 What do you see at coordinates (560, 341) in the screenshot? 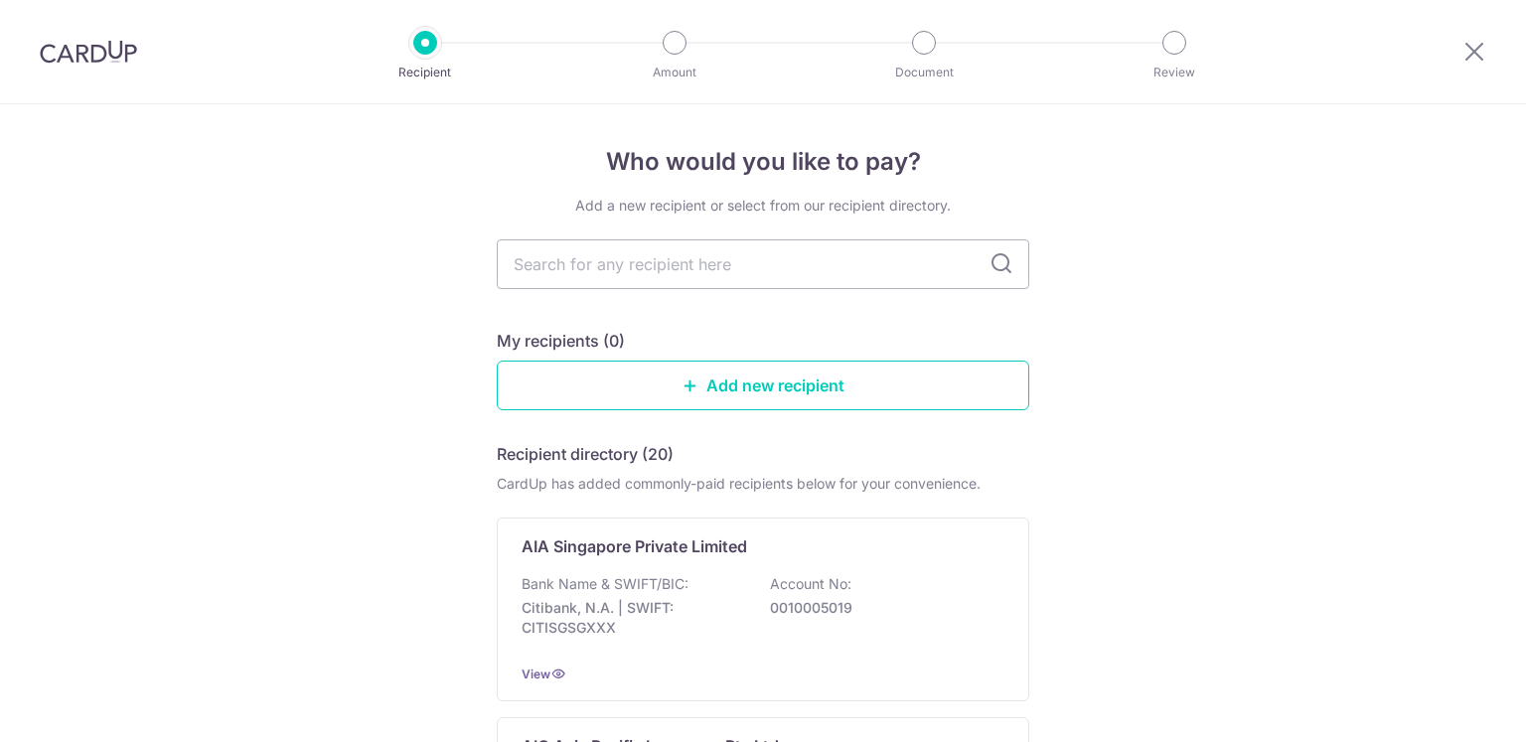
I see `h5: My recipients (0)` at bounding box center [560, 341].